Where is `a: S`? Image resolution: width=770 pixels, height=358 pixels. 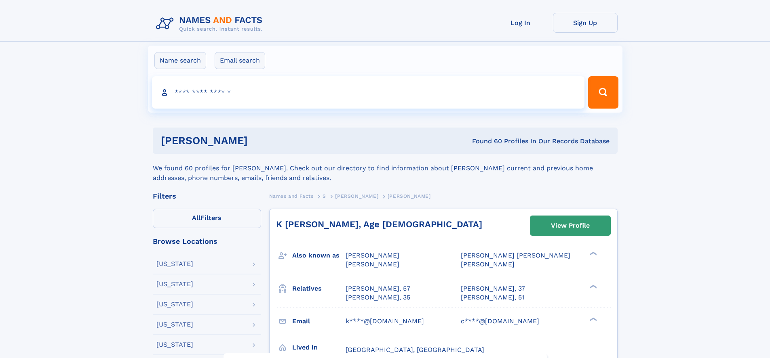 a: S is located at coordinates (324, 196).